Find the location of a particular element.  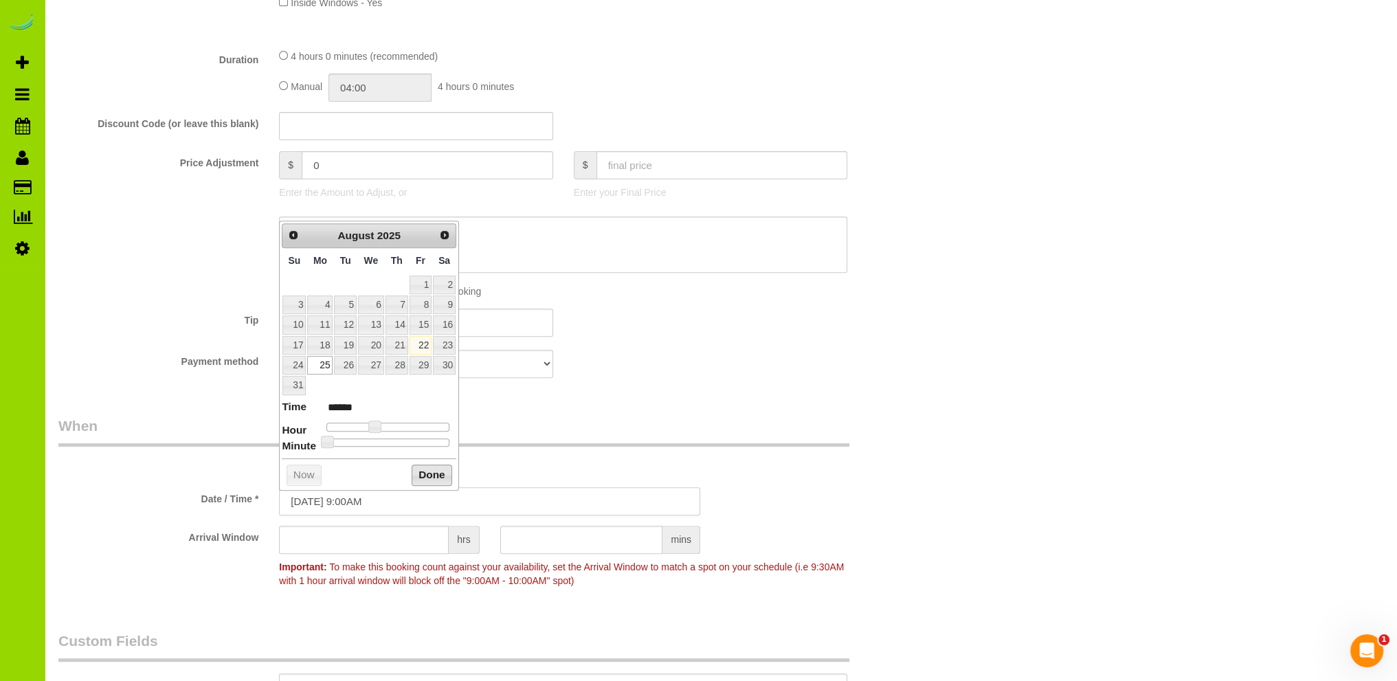

label: Discount Code (or leave this blank) is located at coordinates (158, 121).